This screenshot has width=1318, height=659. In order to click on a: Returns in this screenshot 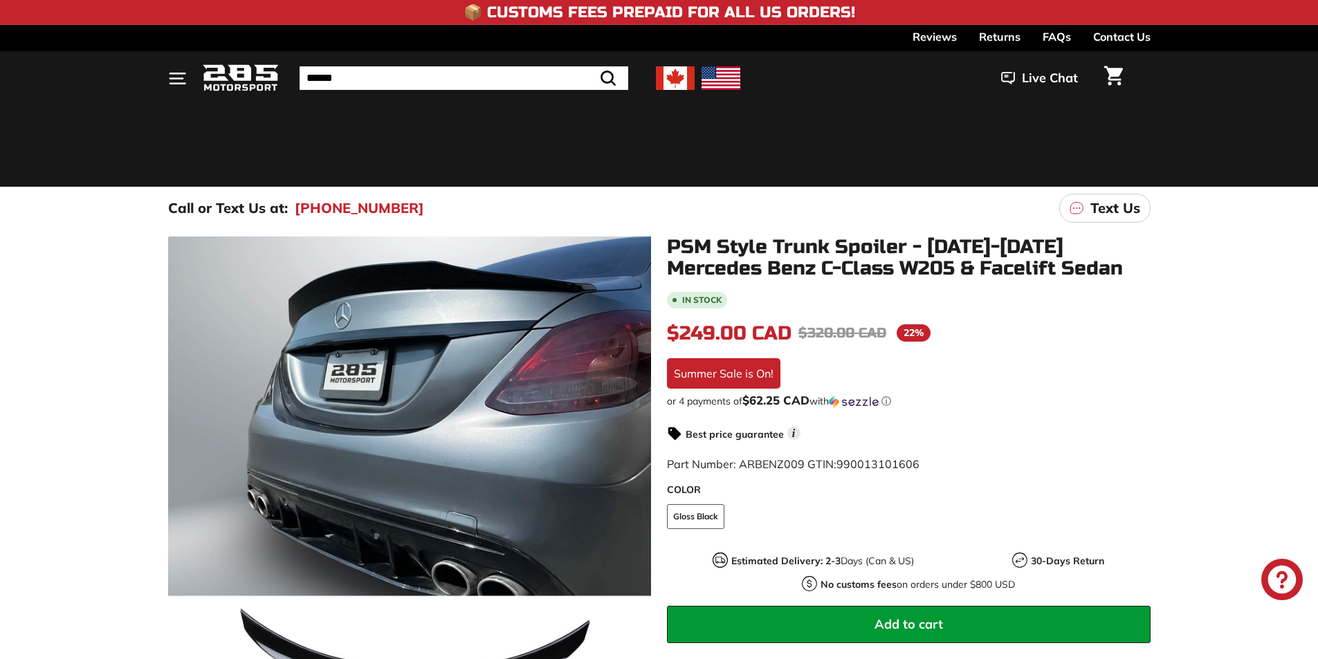, I will do `click(1000, 37)`.